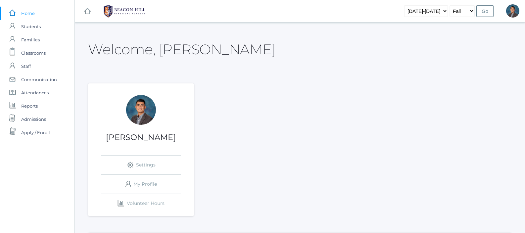  What do you see at coordinates (33, 53) in the screenshot?
I see `span: Classrooms` at bounding box center [33, 53].